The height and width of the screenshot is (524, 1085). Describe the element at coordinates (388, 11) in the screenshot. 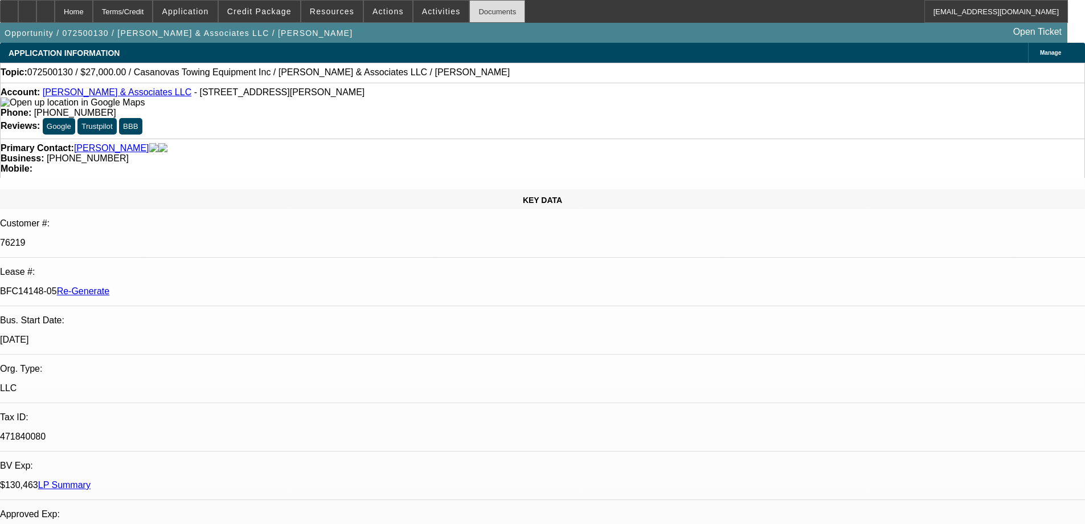

I see `span: Actions` at that location.